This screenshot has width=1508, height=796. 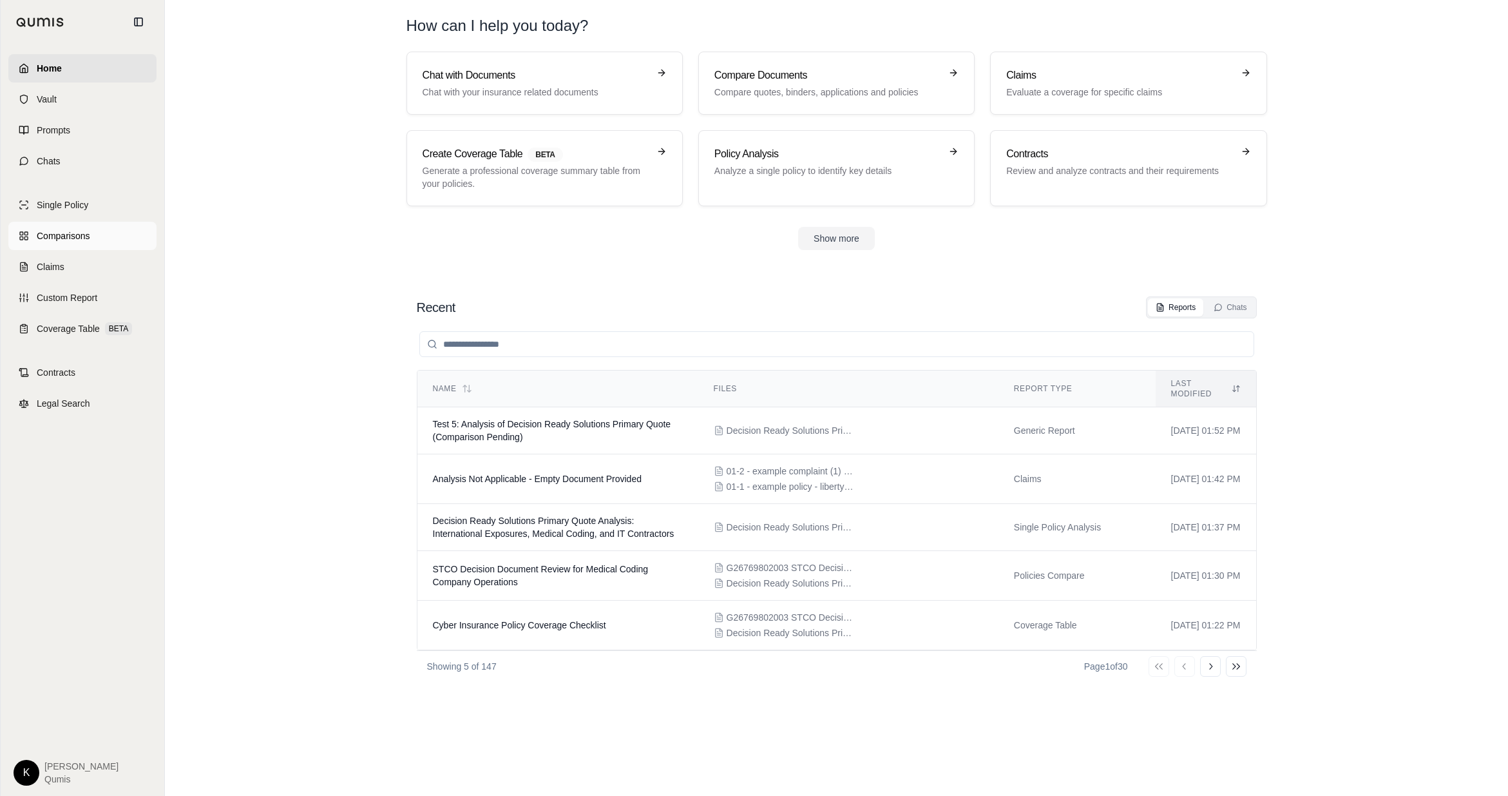 What do you see at coordinates (544, 168) in the screenshot?
I see `a: Create Coverage TableBETAGenerate a professional coverage summary table from your policies.` at bounding box center [544, 168].